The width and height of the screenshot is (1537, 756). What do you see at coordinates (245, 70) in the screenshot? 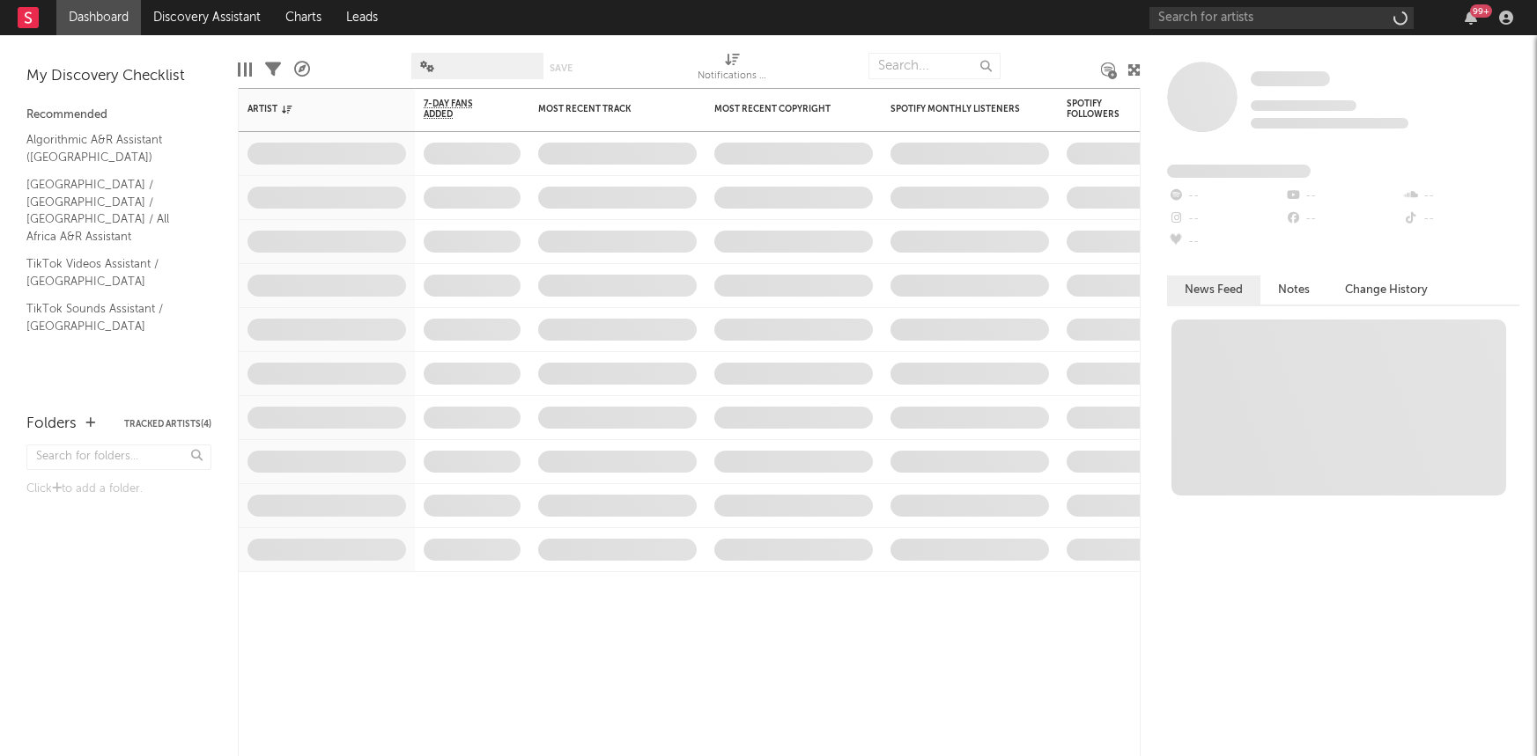
I see `div: Edit Columns` at bounding box center [245, 70].